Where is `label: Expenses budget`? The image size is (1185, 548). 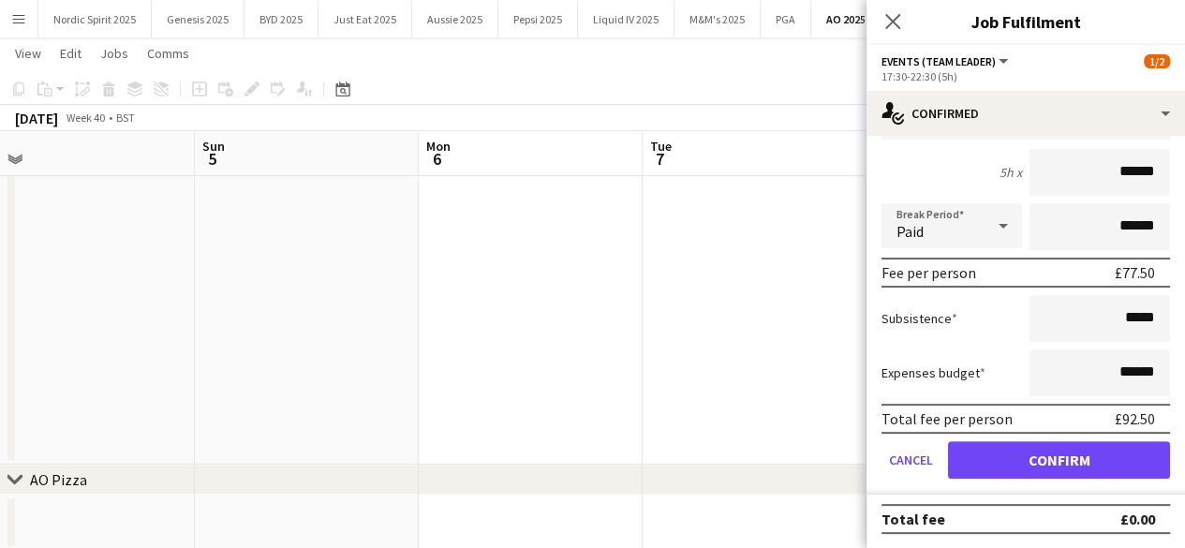
label: Expenses budget is located at coordinates (933, 373).